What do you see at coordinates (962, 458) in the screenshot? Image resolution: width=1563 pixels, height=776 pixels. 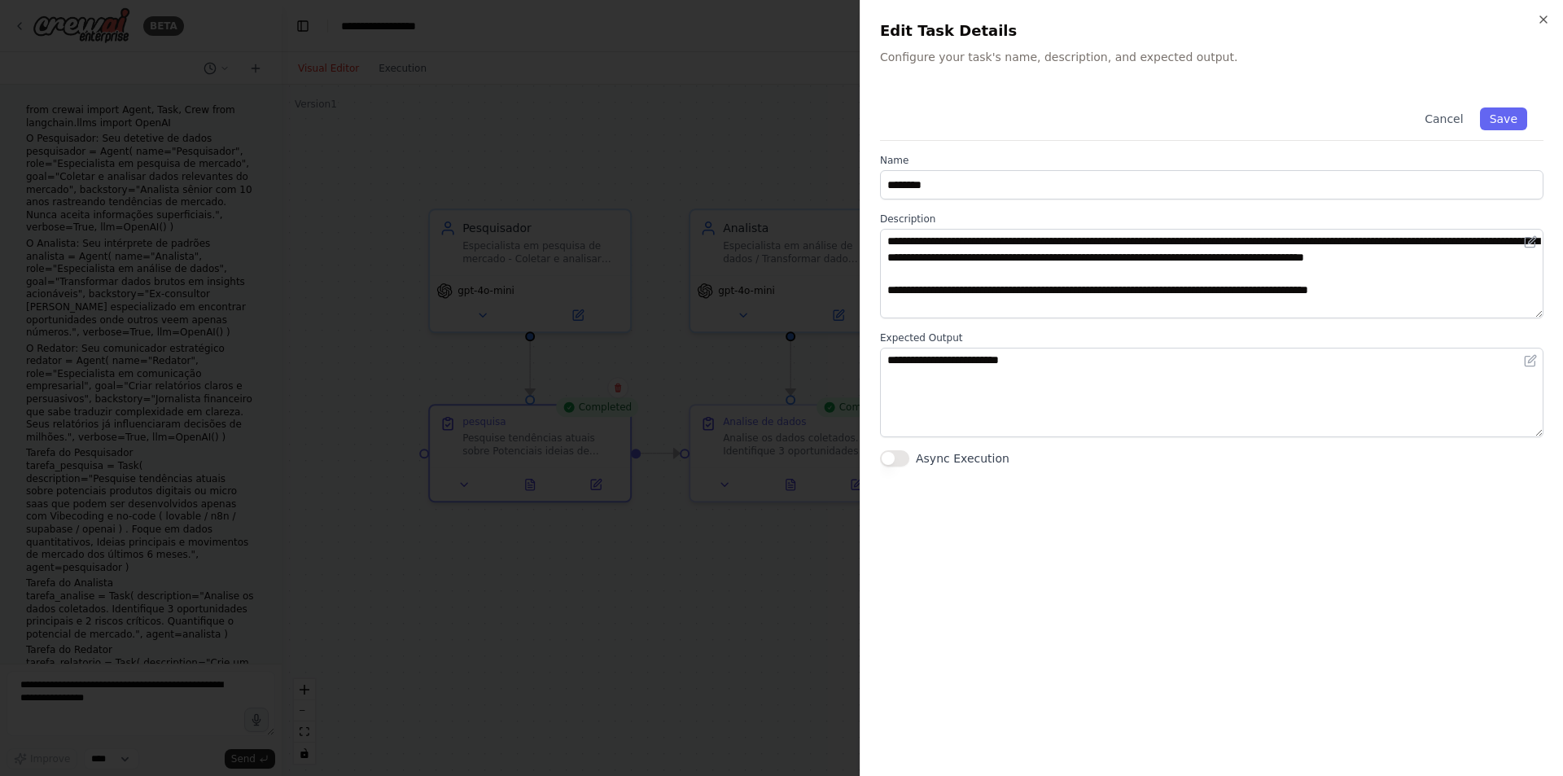 I see `label: Async Execution` at bounding box center [962, 458].